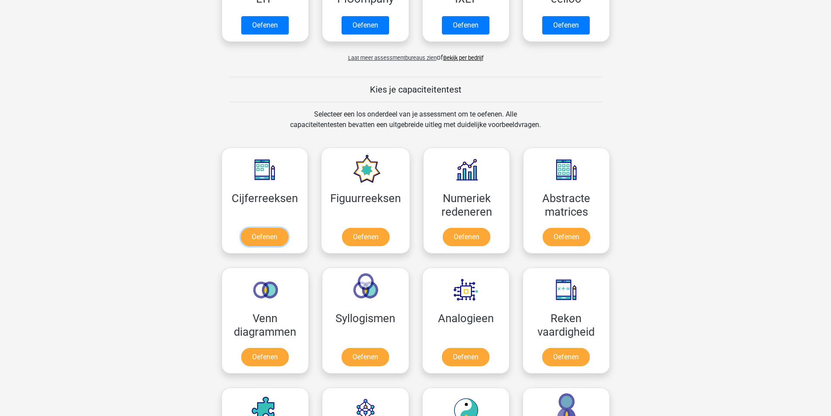 This screenshot has height=416, width=831. Describe the element at coordinates (463, 58) in the screenshot. I see `a: Bekijk per bedrijf` at that location.